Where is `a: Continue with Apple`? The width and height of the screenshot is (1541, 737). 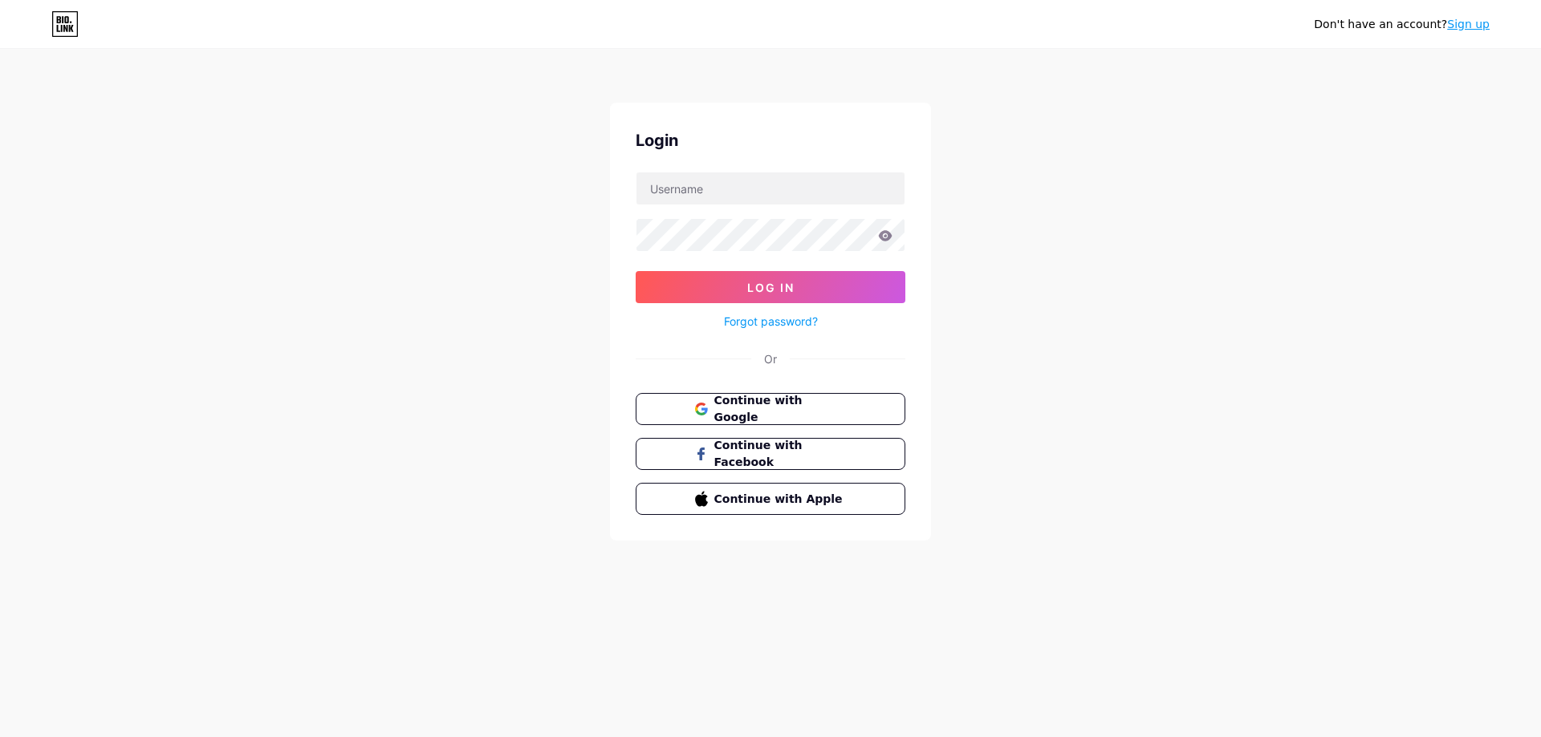 a: Continue with Apple is located at coordinates (770, 499).